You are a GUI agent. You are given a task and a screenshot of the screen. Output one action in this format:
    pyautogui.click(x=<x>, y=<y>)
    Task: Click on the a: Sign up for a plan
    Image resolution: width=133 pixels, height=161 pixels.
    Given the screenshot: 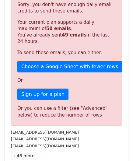 What is the action you would take?
    pyautogui.click(x=43, y=94)
    